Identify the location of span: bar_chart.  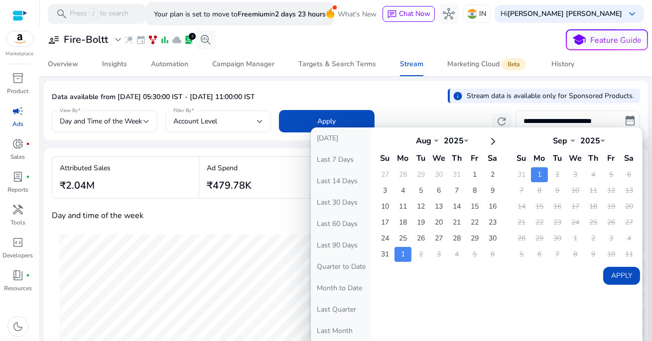
(165, 40).